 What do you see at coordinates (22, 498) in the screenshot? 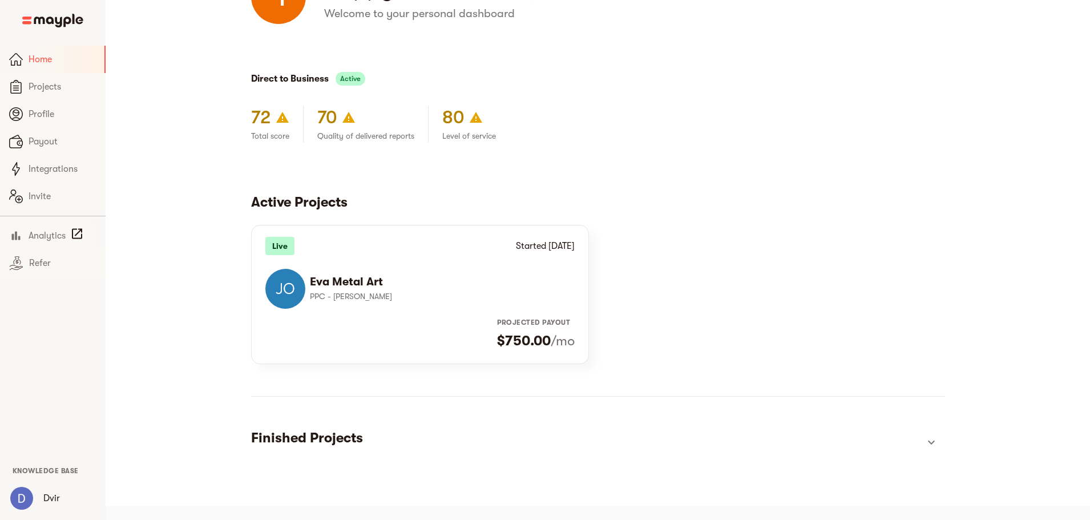
I see `button: User Menu` at bounding box center [22, 498].